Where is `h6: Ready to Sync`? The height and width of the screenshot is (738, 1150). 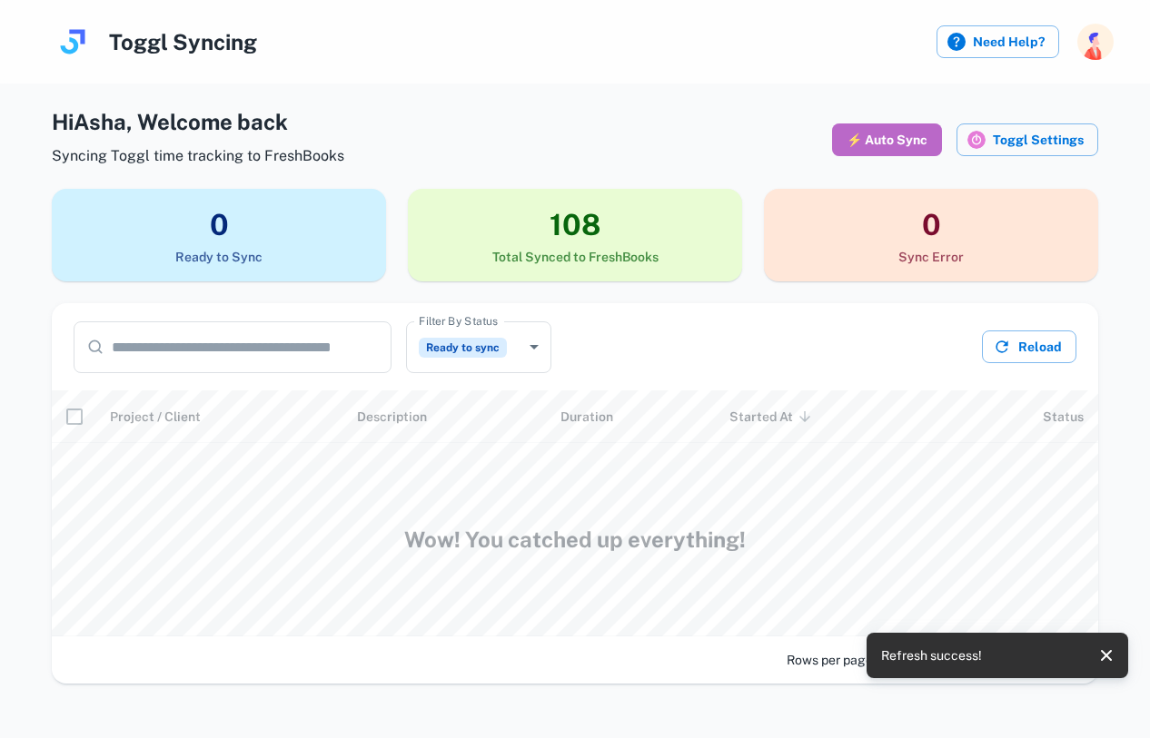 h6: Ready to Sync is located at coordinates (219, 257).